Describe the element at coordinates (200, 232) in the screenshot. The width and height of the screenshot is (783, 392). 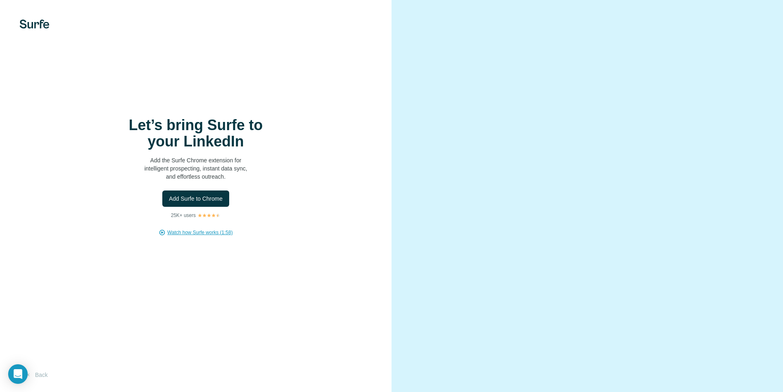
I see `span: Watch how Surfe works (1:58)` at that location.